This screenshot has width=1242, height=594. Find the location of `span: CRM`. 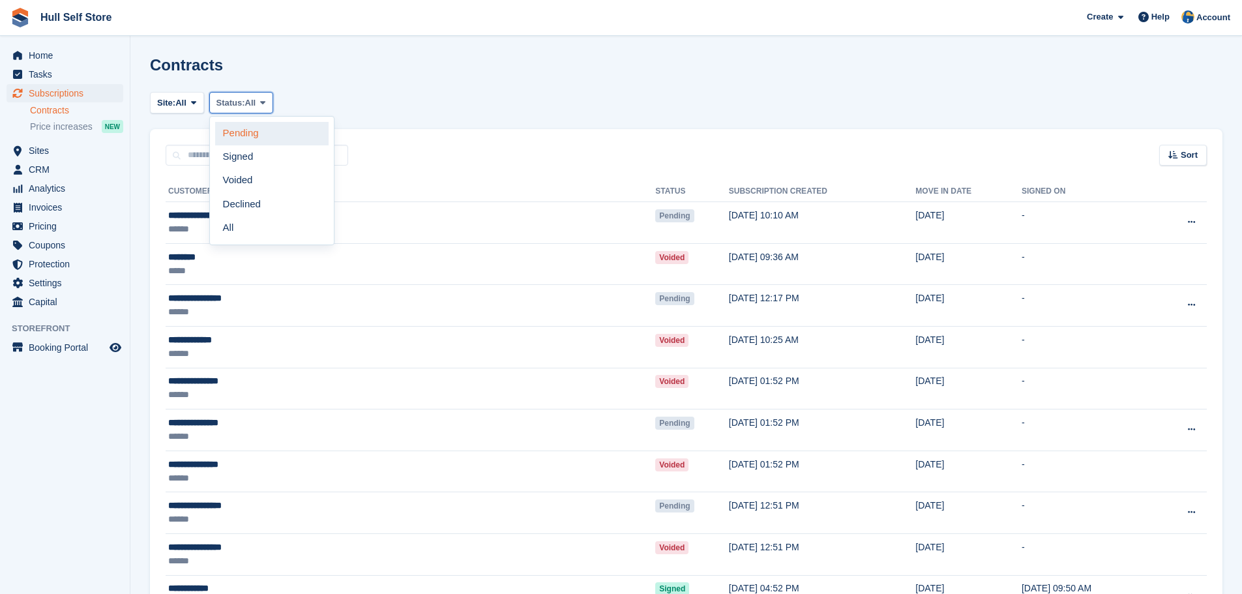

span: CRM is located at coordinates (68, 170).